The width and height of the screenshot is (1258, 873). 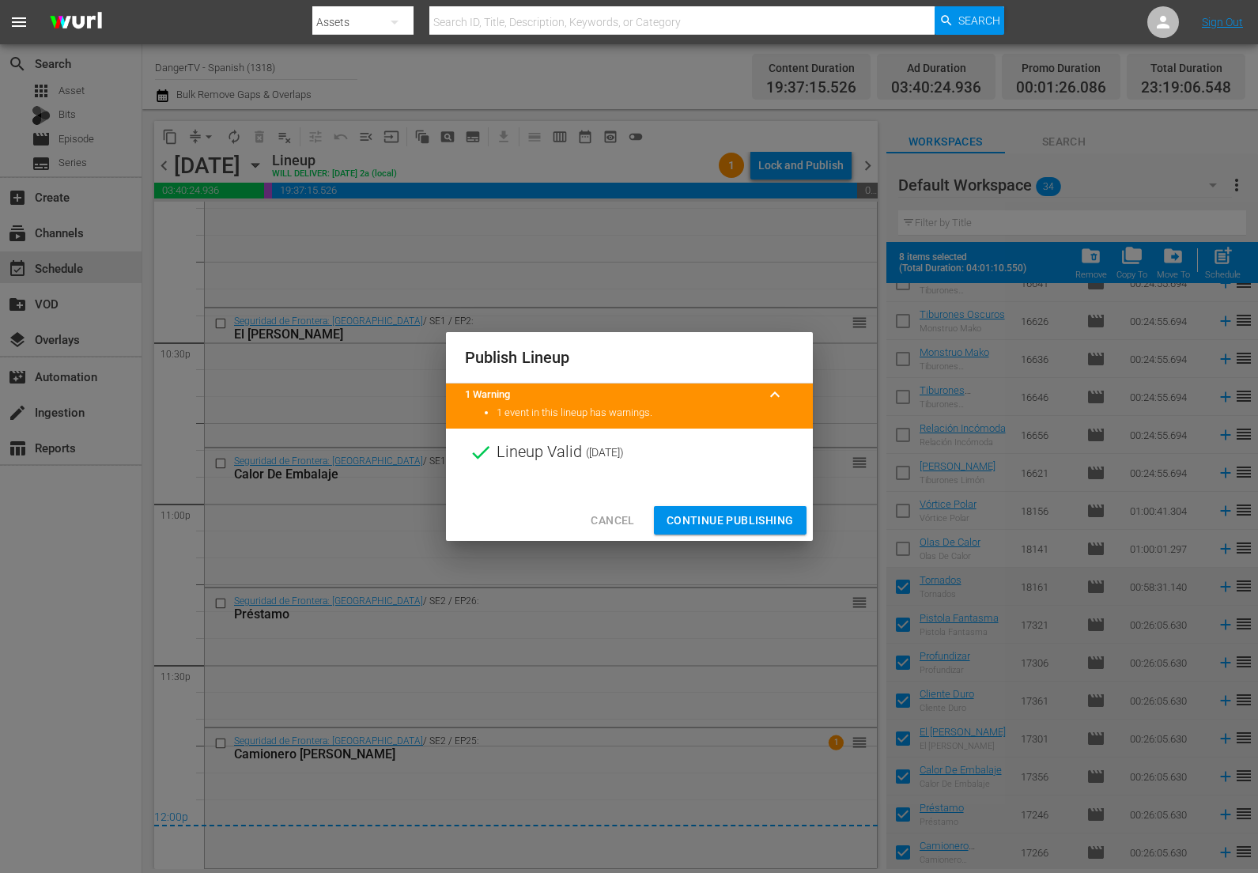 What do you see at coordinates (730, 520) in the screenshot?
I see `span: Continue Publishing` at bounding box center [730, 520].